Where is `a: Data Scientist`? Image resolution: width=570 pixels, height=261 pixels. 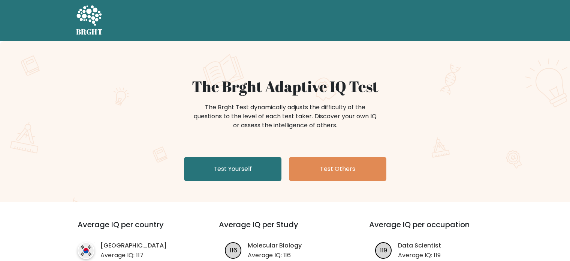 a: Data Scientist is located at coordinates (420, 245).